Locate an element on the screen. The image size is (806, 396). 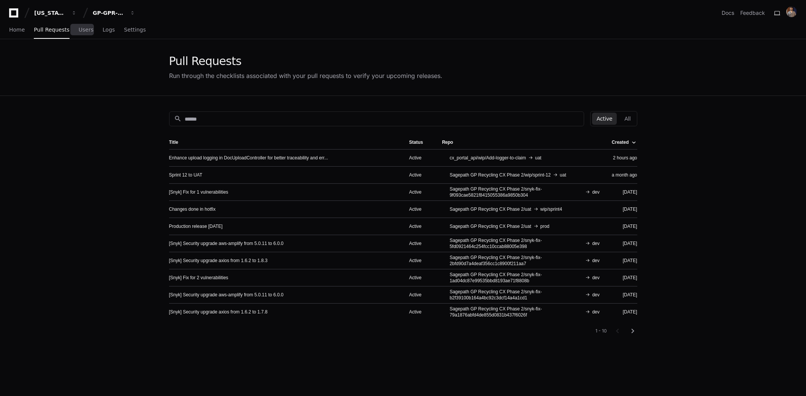
mat-icon: chevron_right is located at coordinates (633, 331).